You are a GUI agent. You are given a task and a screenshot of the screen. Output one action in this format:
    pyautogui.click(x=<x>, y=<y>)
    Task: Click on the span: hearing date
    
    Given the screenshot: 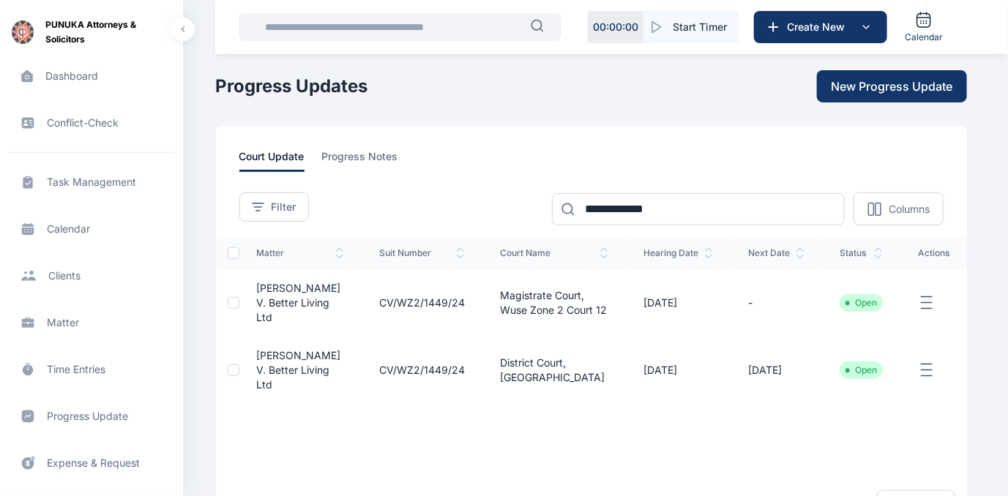 What is the action you would take?
    pyautogui.click(x=678, y=253)
    